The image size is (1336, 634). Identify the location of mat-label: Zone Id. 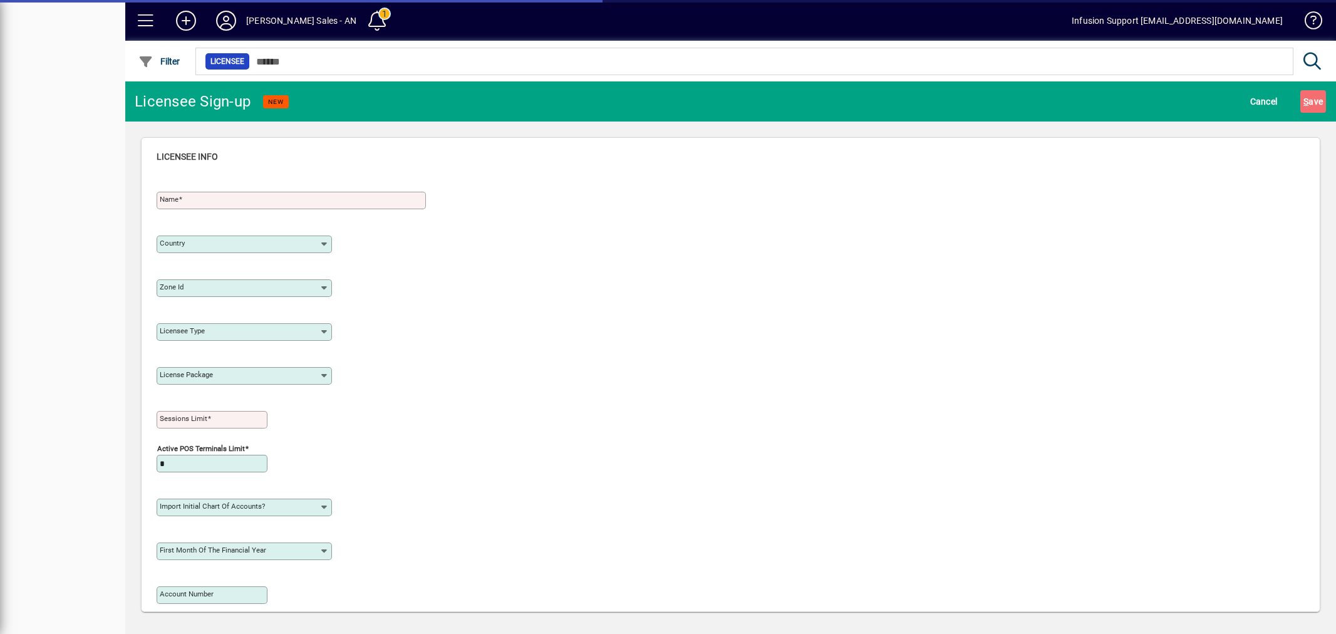
(172, 287).